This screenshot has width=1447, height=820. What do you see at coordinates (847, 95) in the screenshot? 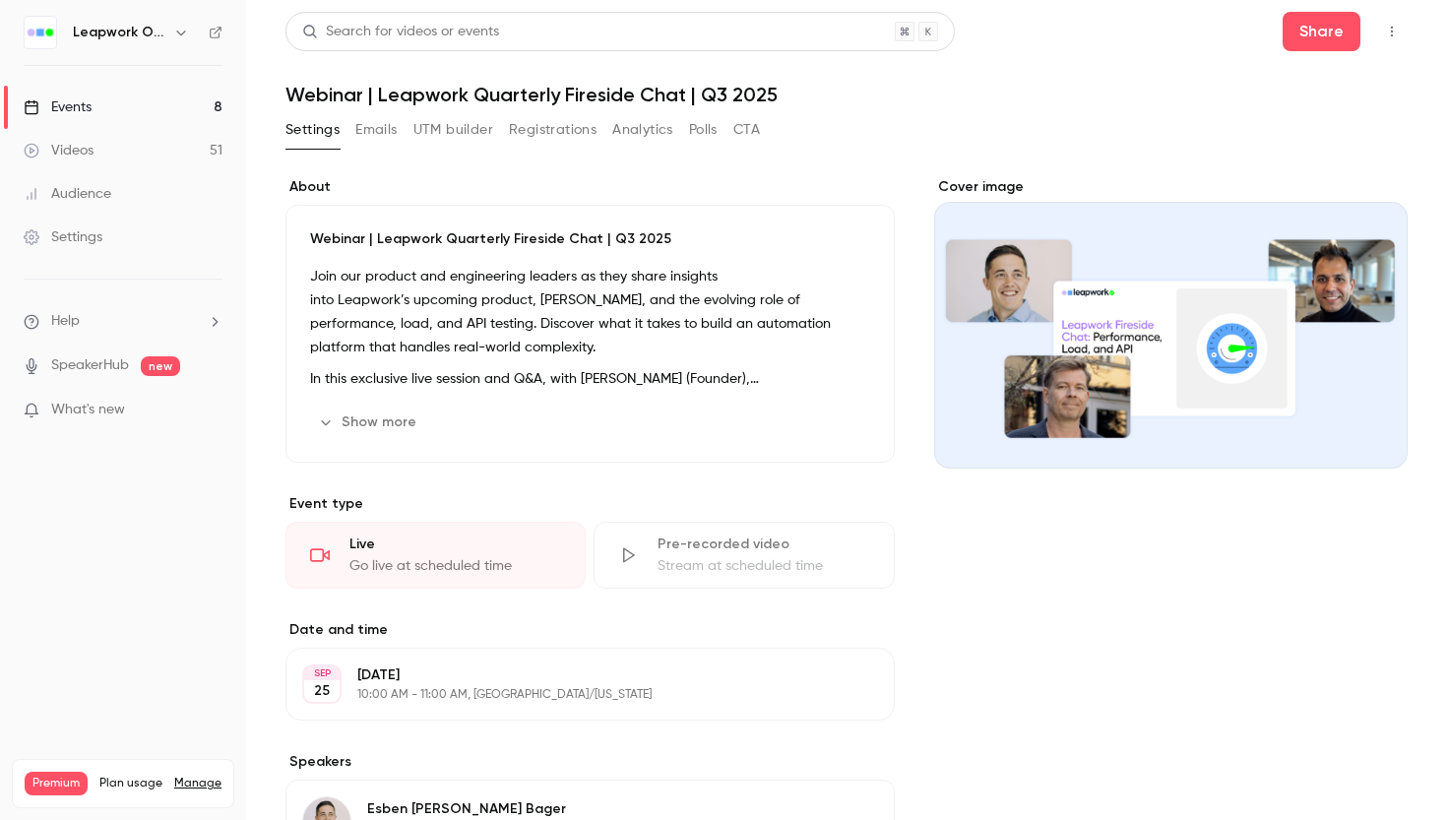
I see `h1: Webinar | Leapwork Quarterly Fireside Chat | Q3 2025` at bounding box center [847, 95].